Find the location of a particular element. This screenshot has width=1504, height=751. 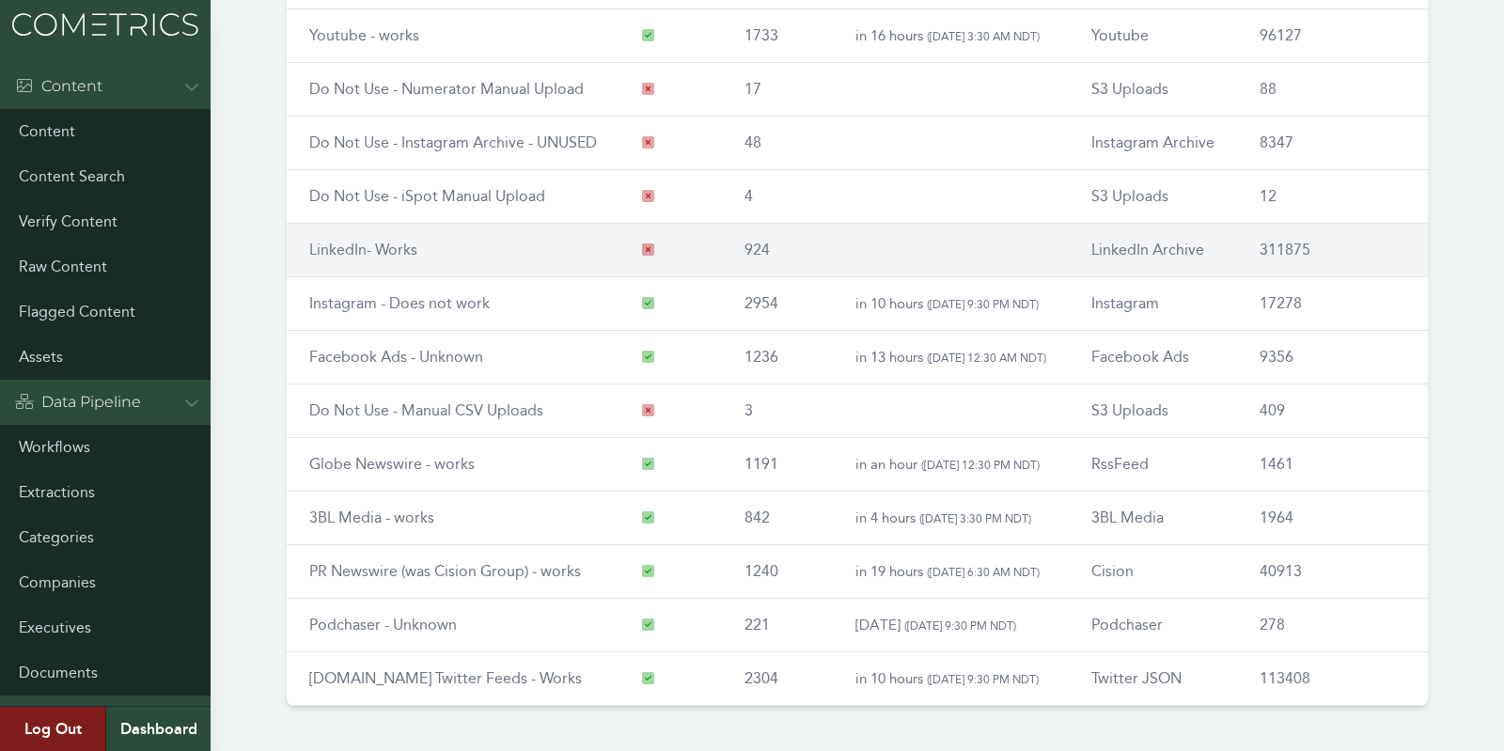

td: 221 is located at coordinates (776, 625).